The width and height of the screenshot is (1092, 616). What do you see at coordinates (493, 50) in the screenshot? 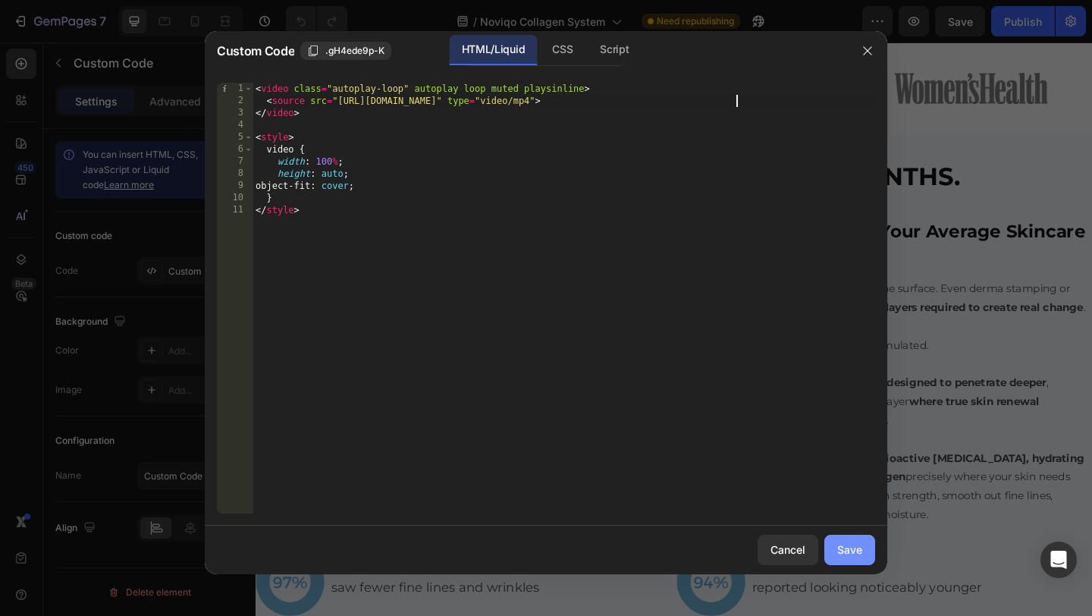
I see `div: HTML/Liquid` at bounding box center [493, 50].